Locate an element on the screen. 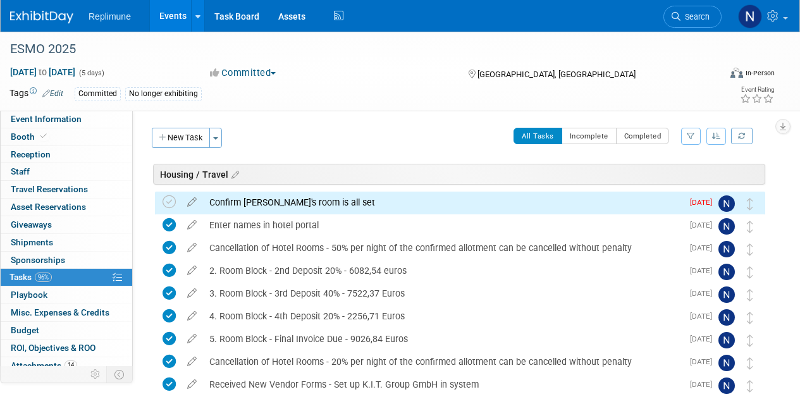  a: Playbook is located at coordinates (66, 295).